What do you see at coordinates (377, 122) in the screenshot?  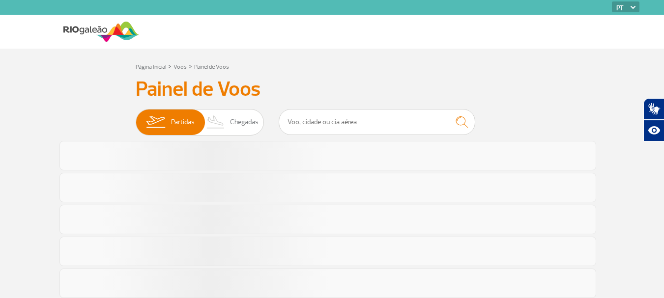 I see `input: Voo, cidade ou cia aérea` at bounding box center [377, 122].